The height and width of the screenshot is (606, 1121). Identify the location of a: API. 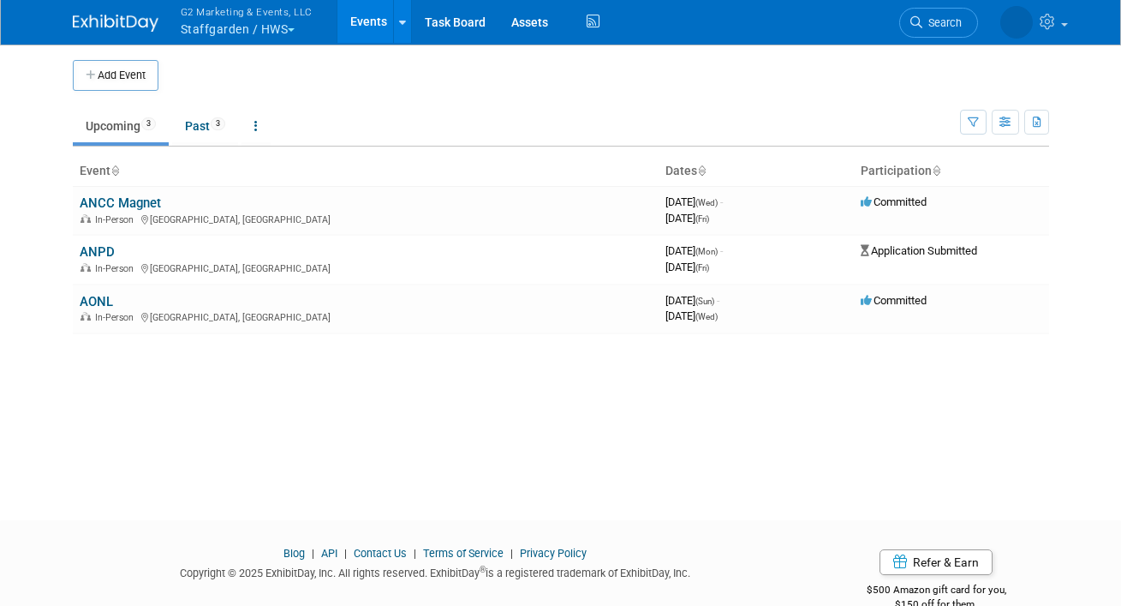
(329, 552).